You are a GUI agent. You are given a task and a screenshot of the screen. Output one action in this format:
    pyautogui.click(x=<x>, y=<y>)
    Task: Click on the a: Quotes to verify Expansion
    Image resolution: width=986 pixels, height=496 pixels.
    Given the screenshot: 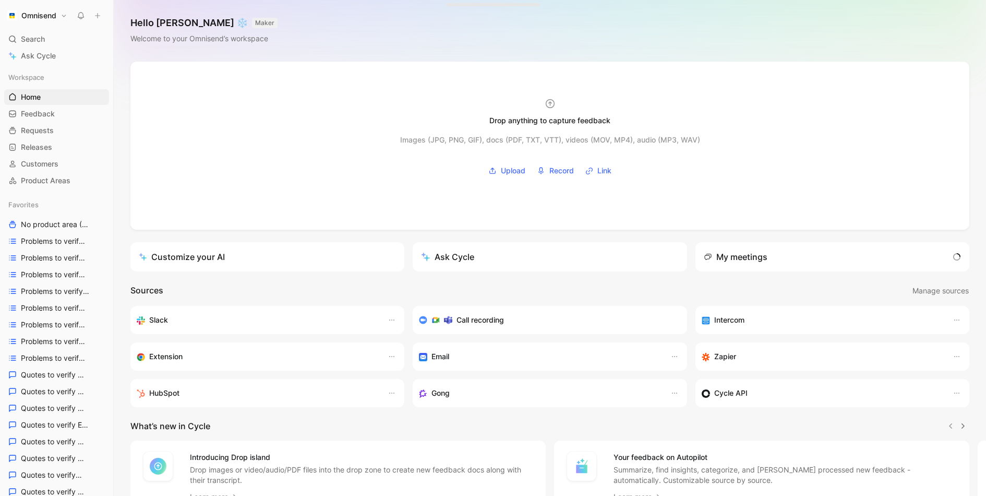 What is the action you would take?
    pyautogui.click(x=56, y=441)
    